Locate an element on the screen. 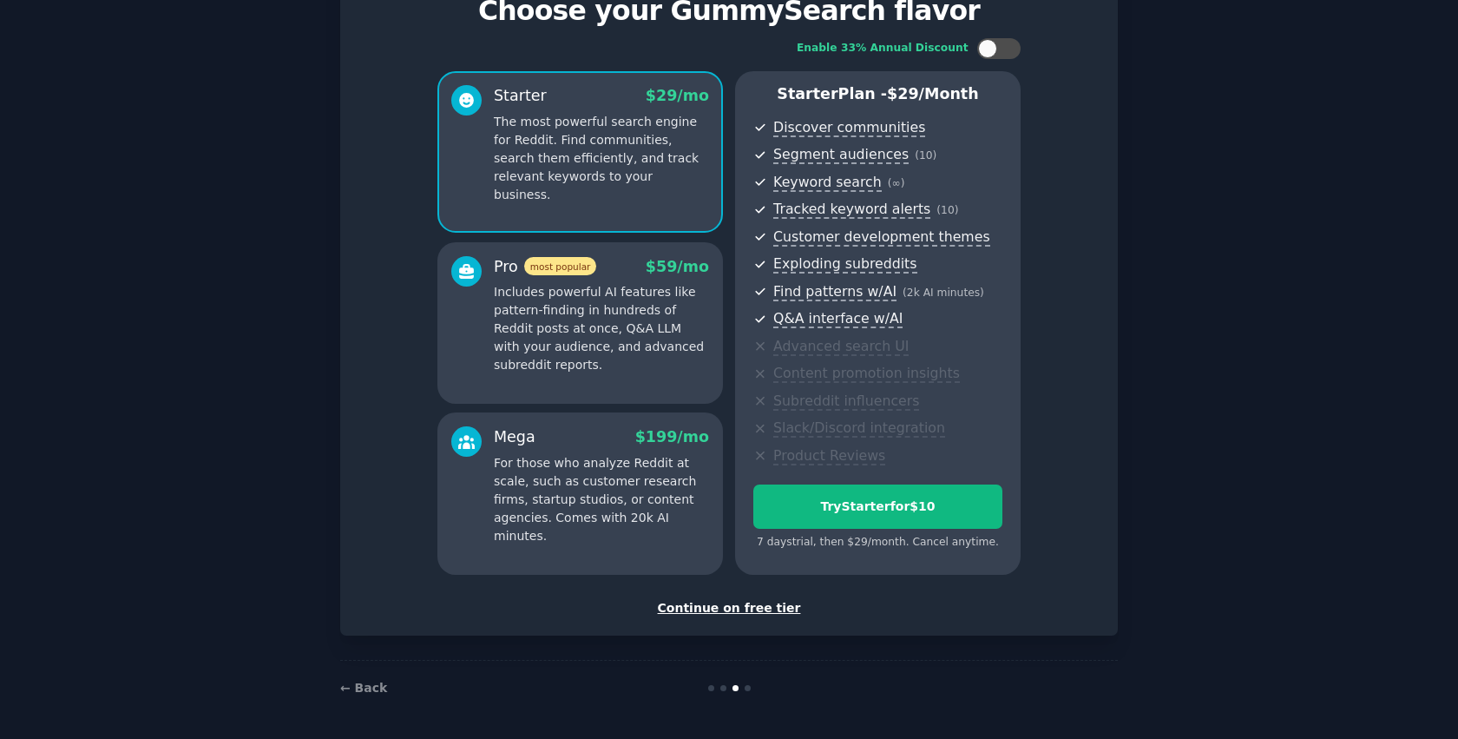 The height and width of the screenshot is (739, 1458). span: Discover communities is located at coordinates (849, 128).